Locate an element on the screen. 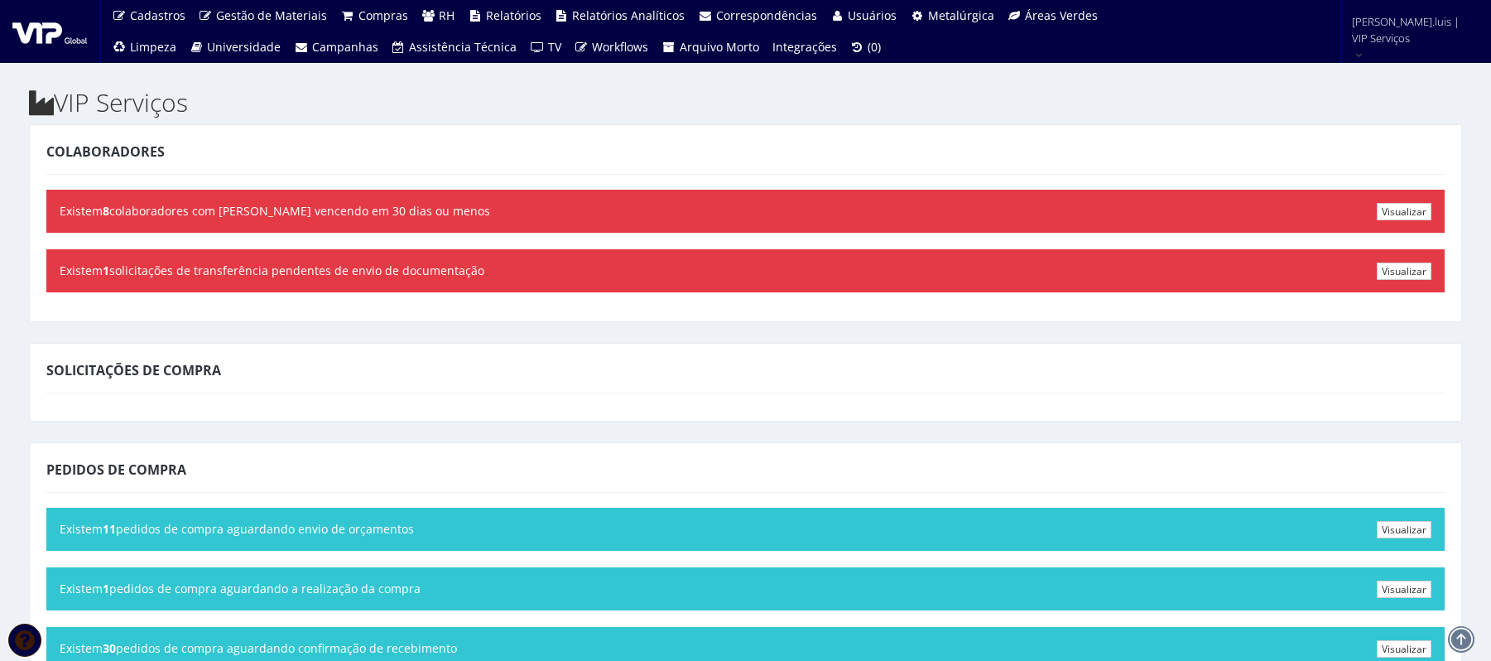 The width and height of the screenshot is (1491, 661). span: Correspondências is located at coordinates (767, 15).